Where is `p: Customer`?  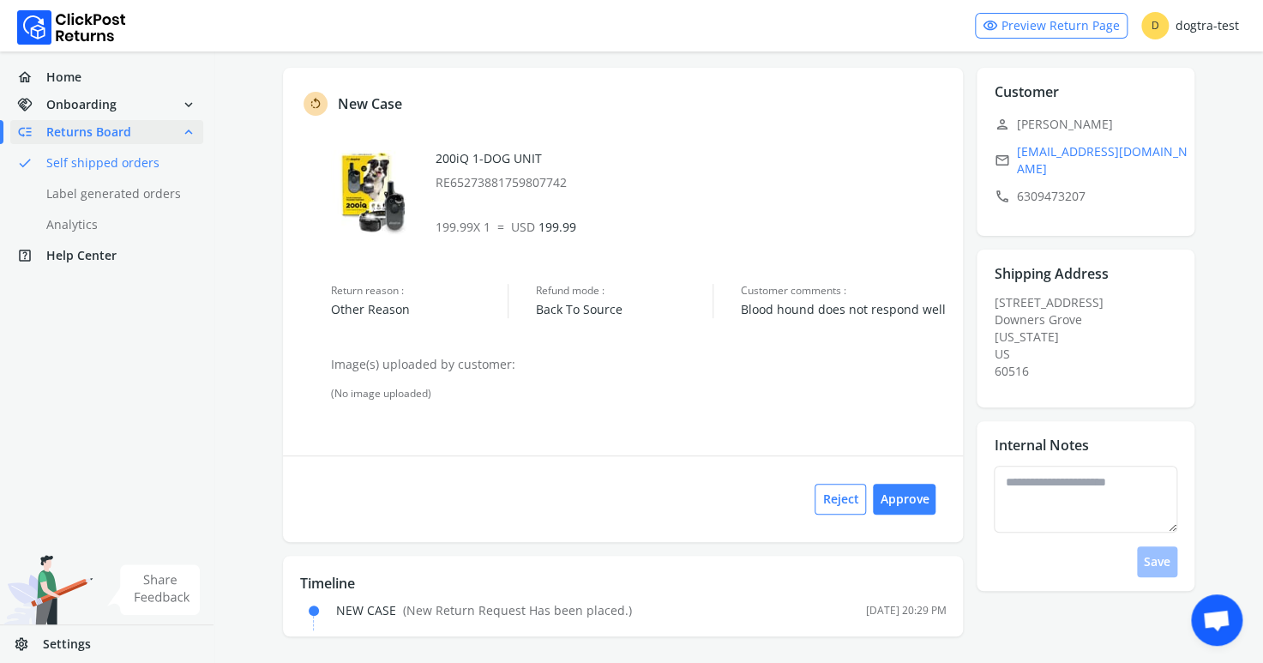
p: Customer is located at coordinates (1025, 92).